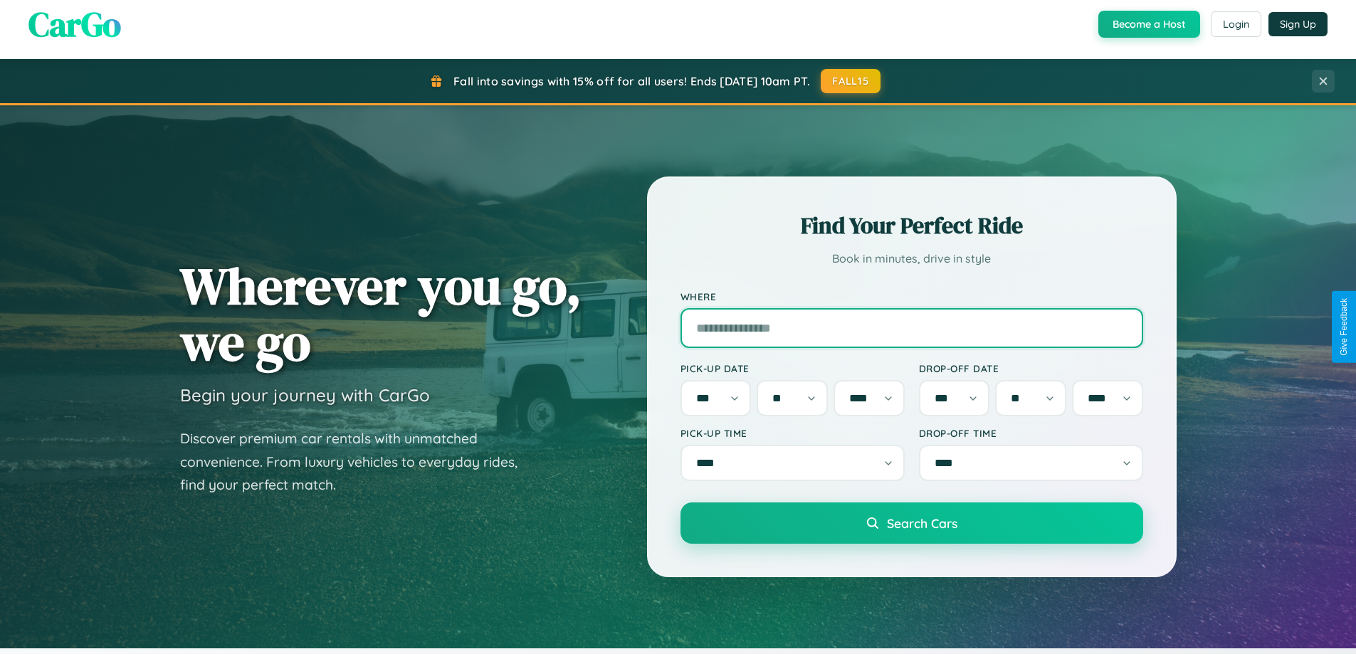 This screenshot has width=1356, height=654. I want to click on button: Login, so click(1236, 24).